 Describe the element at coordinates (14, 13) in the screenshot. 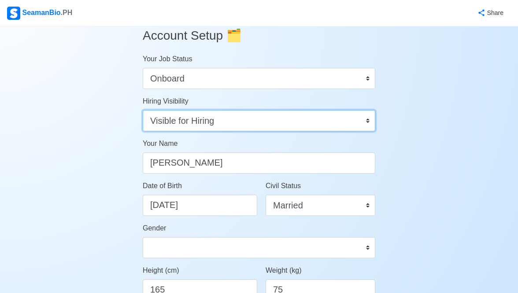

I see `img: Logo` at that location.